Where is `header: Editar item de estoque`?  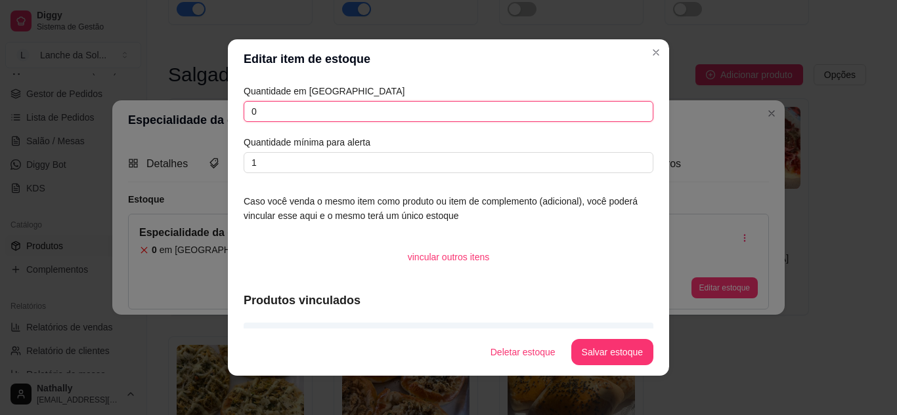
header: Editar item de estoque is located at coordinates (448, 59).